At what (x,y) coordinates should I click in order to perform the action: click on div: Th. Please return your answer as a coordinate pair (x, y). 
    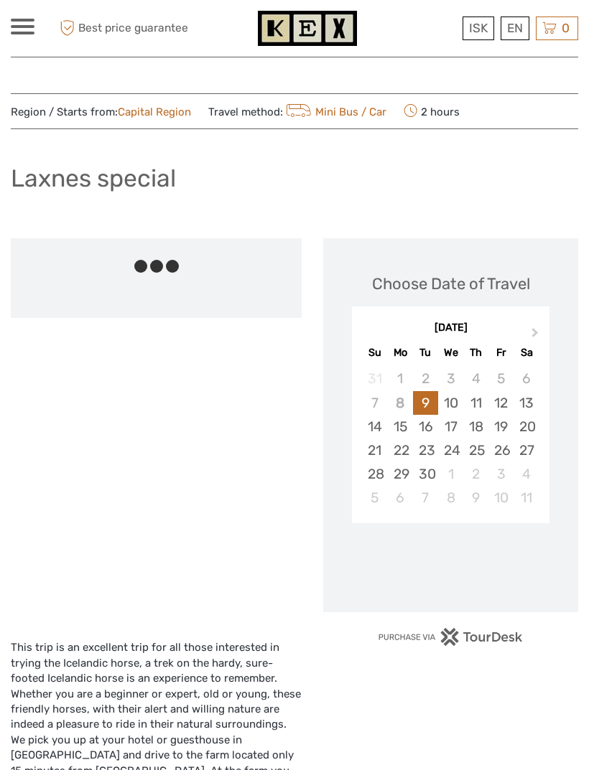
    Looking at the image, I should click on (475, 353).